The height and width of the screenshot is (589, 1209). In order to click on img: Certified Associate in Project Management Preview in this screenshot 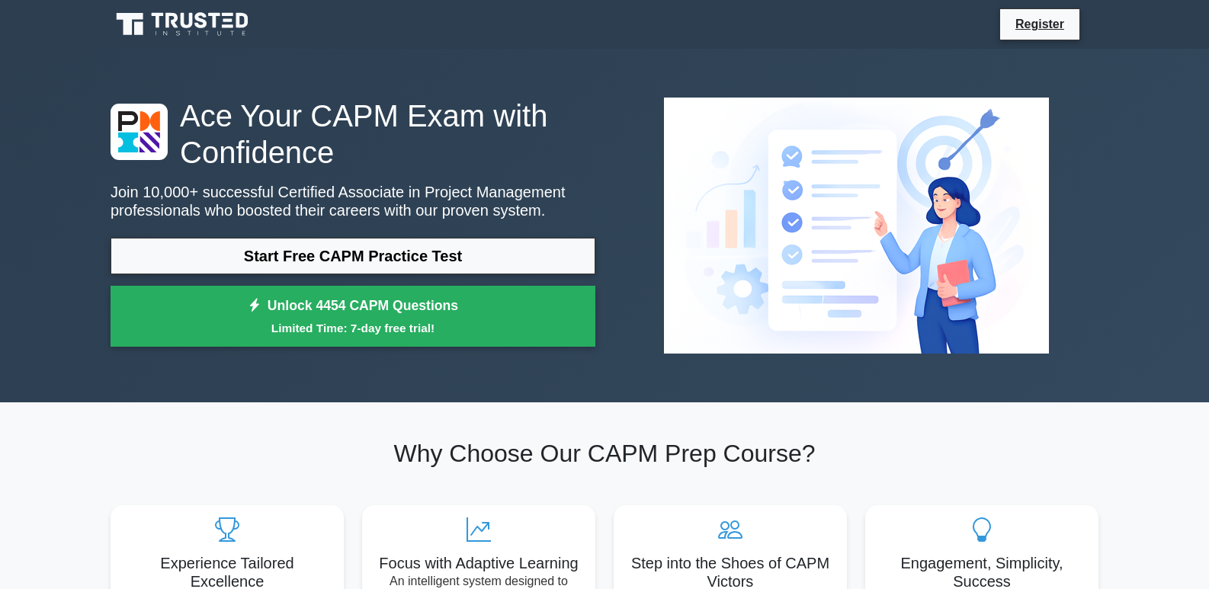, I will do `click(856, 226)`.